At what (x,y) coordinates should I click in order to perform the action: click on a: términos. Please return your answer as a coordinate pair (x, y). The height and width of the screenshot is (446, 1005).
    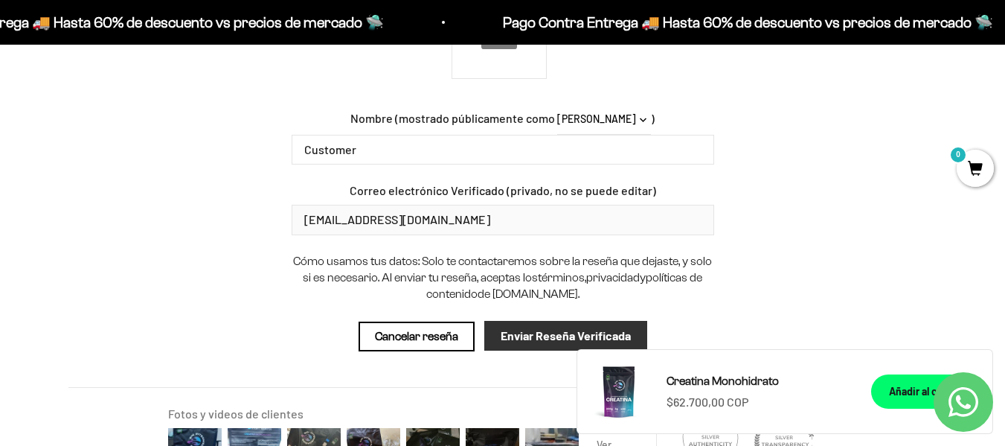
    Looking at the image, I should click on (561, 277).